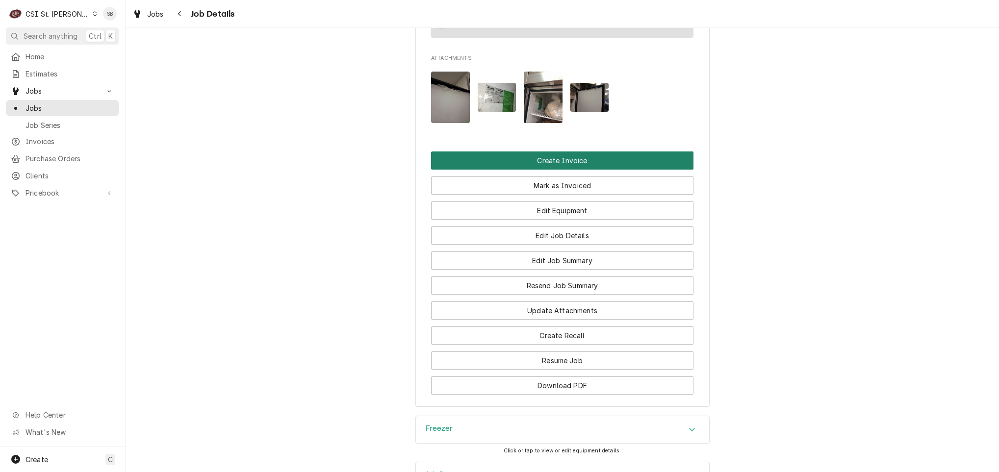 This screenshot has height=472, width=999. Describe the element at coordinates (562, 160) in the screenshot. I see `button: Create Invoice` at that location.